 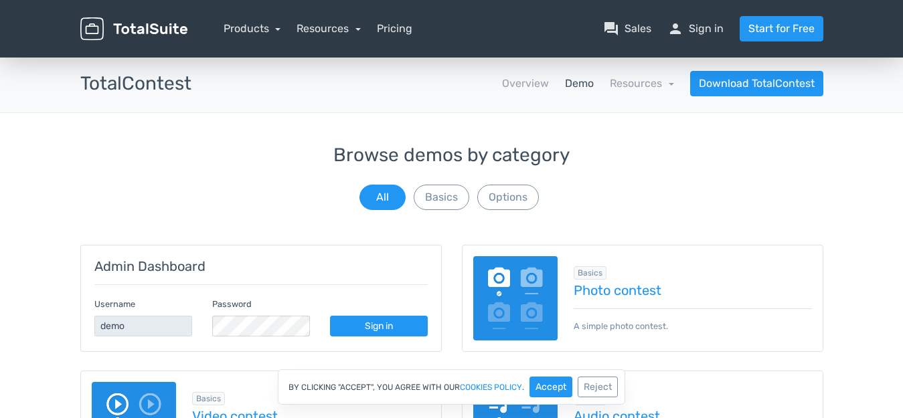 What do you see at coordinates (611, 29) in the screenshot?
I see `span: question_answer` at bounding box center [611, 29].